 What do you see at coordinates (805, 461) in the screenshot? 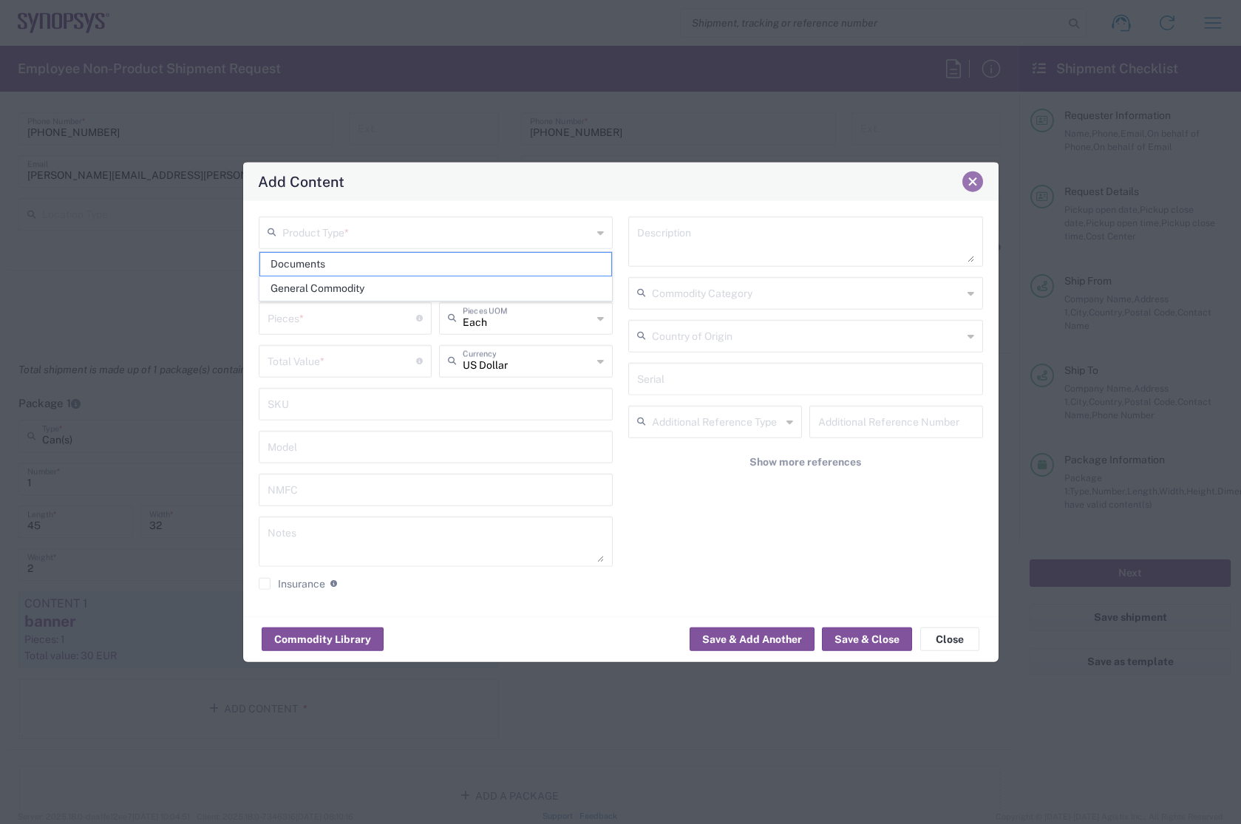
I see `span: Show more references` at bounding box center [805, 461].